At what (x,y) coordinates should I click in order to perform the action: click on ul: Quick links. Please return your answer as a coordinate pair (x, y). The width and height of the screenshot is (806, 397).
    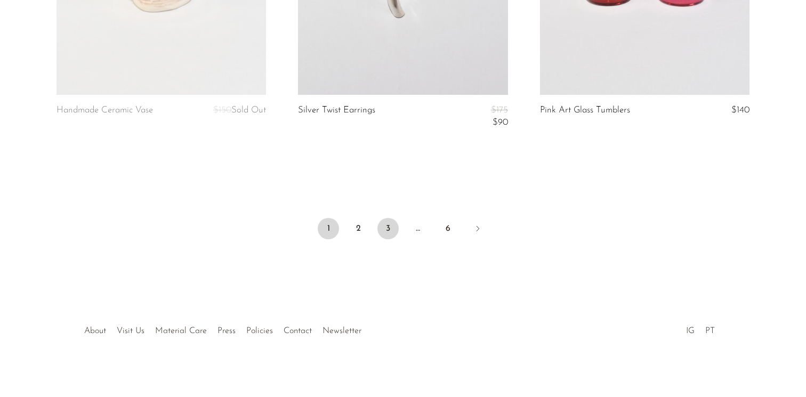
    Looking at the image, I should click on (223, 328).